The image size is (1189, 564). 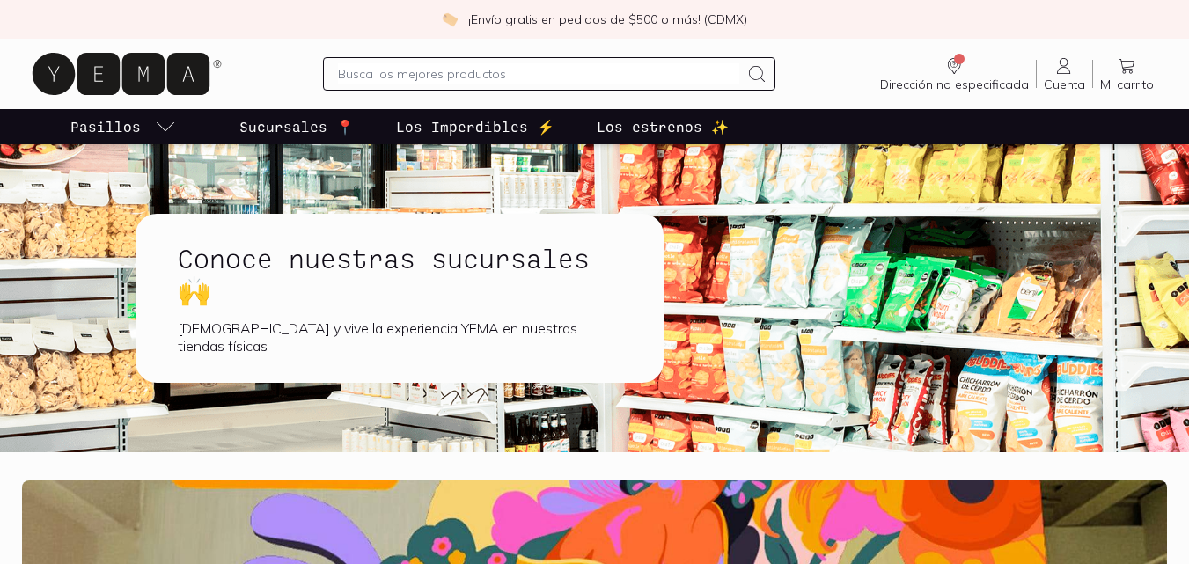 I want to click on p: Sucursales 📍, so click(x=297, y=127).